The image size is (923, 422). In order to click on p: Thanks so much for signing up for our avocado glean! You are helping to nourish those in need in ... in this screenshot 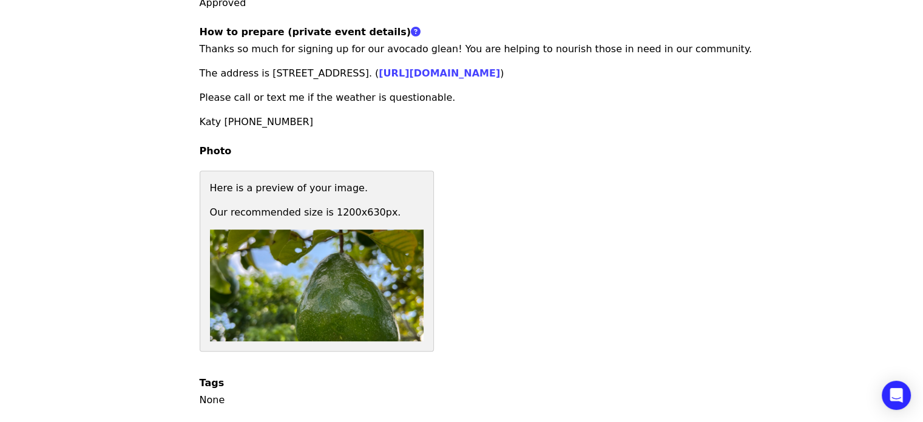, I will do `click(542, 49)`.